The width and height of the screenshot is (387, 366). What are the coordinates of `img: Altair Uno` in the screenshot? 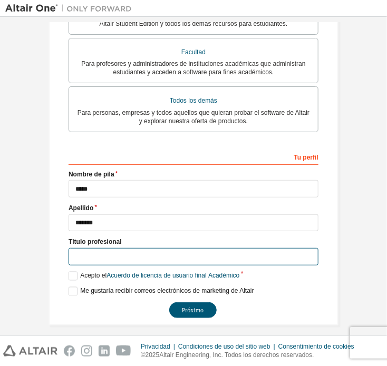 It's located at (71, 8).